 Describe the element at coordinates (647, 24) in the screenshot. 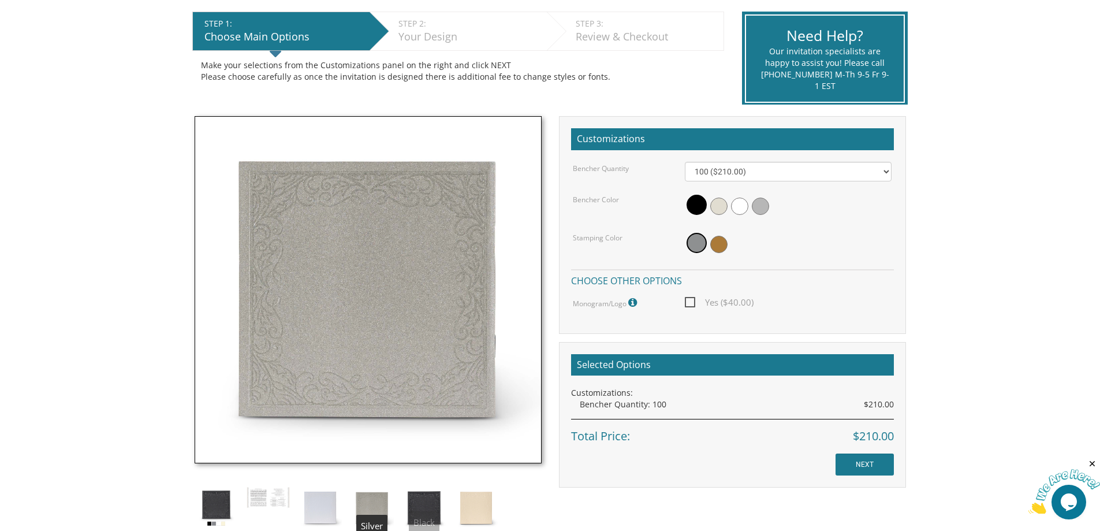

I see `div: STEP 3:` at that location.